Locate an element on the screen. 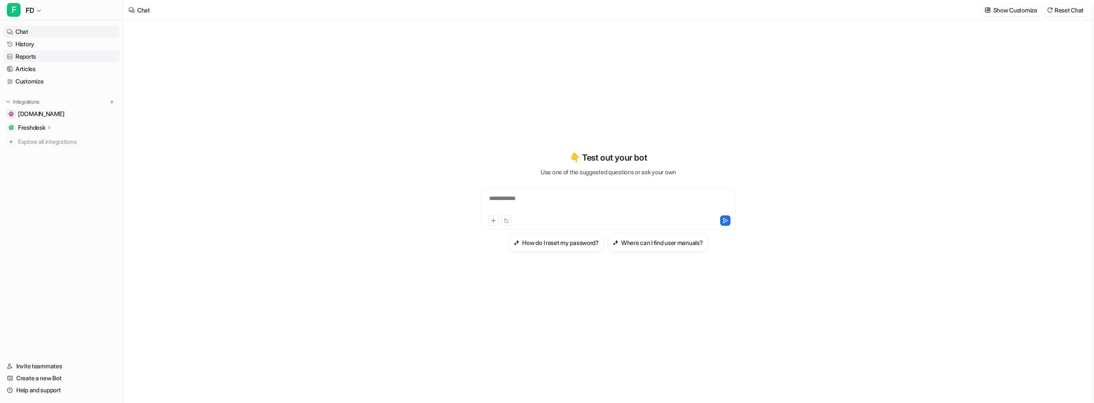  a: Invite teammates is located at coordinates (61, 366).